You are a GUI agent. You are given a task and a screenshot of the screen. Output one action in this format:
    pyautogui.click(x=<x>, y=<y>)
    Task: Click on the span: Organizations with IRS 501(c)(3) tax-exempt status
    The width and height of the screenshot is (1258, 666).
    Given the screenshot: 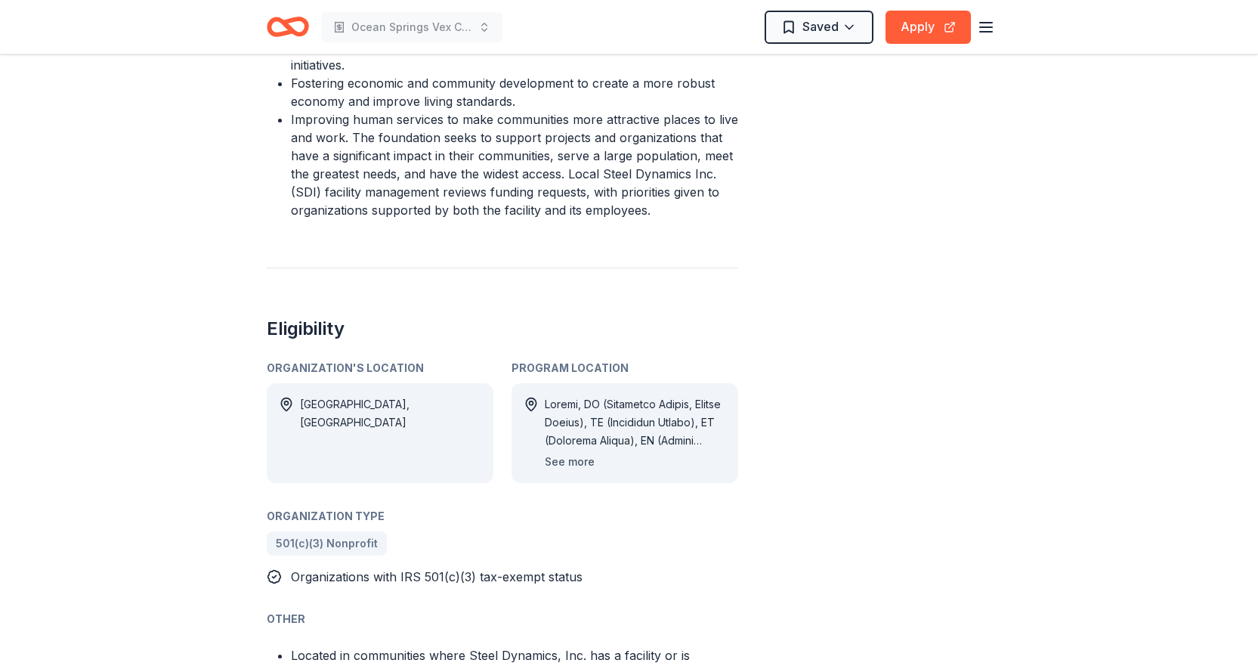 What is the action you would take?
    pyautogui.click(x=437, y=577)
    